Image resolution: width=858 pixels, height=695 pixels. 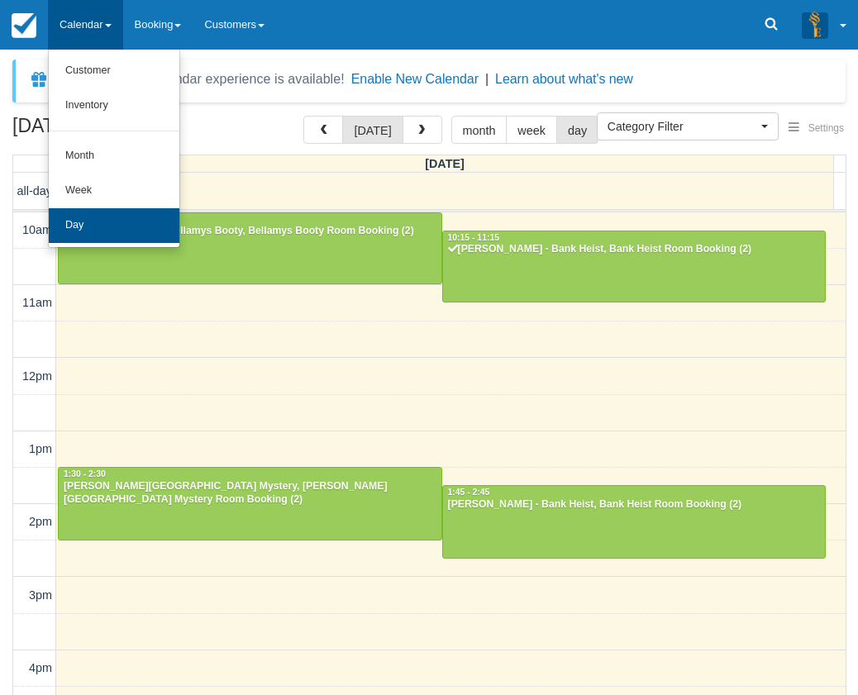 What do you see at coordinates (474, 237) in the screenshot?
I see `span: 10:15 - 11:15` at bounding box center [474, 237].